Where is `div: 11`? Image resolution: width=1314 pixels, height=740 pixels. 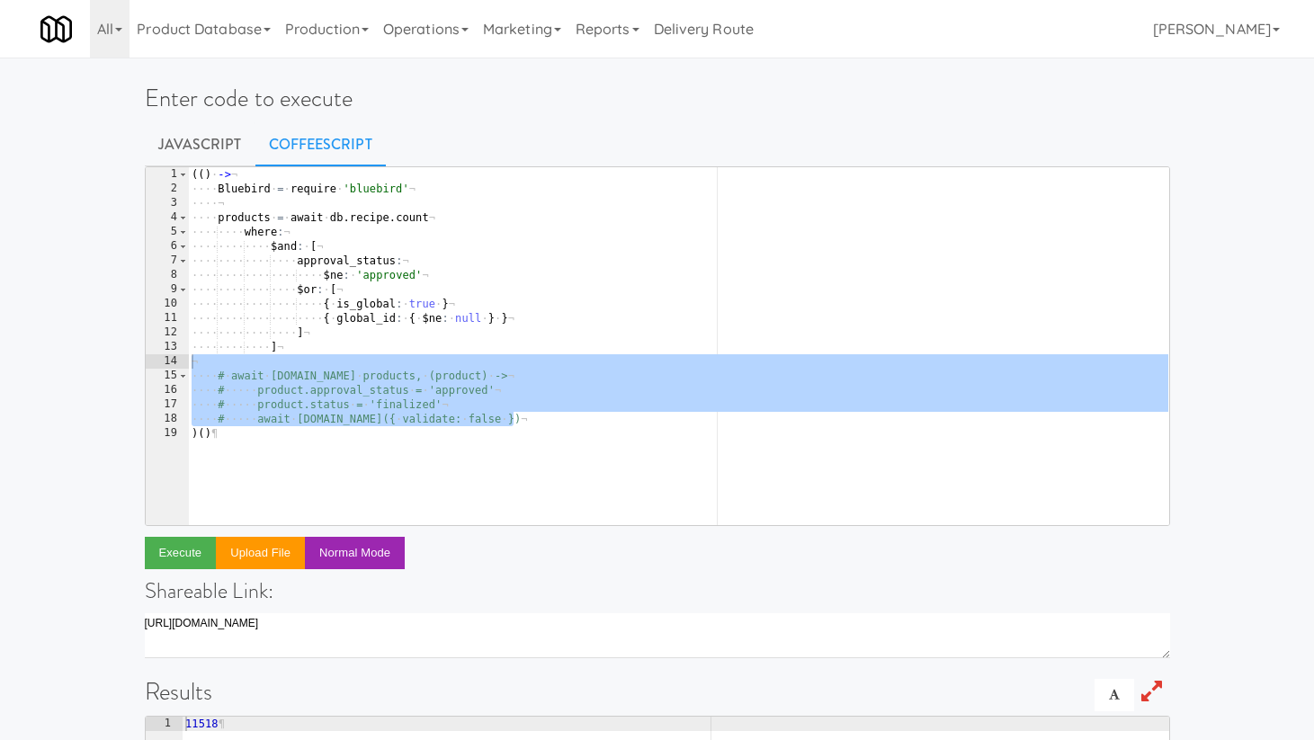 div: 11 is located at coordinates (167, 318).